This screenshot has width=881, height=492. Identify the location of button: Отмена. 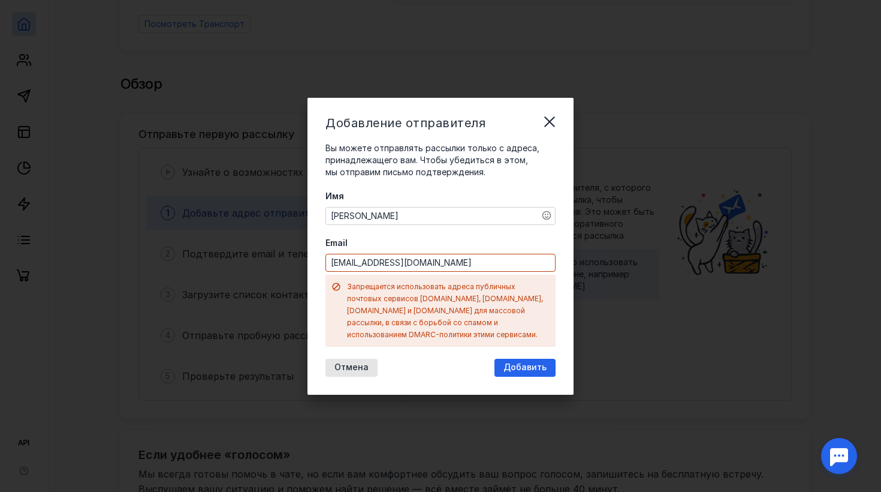
(351, 367).